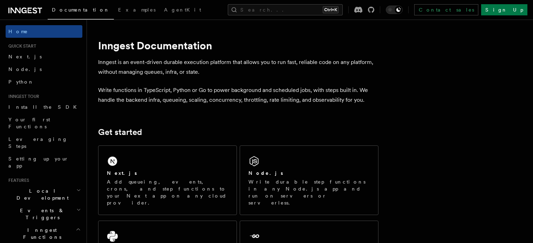 The image size is (533, 243). I want to click on span: Documentation, so click(81, 10).